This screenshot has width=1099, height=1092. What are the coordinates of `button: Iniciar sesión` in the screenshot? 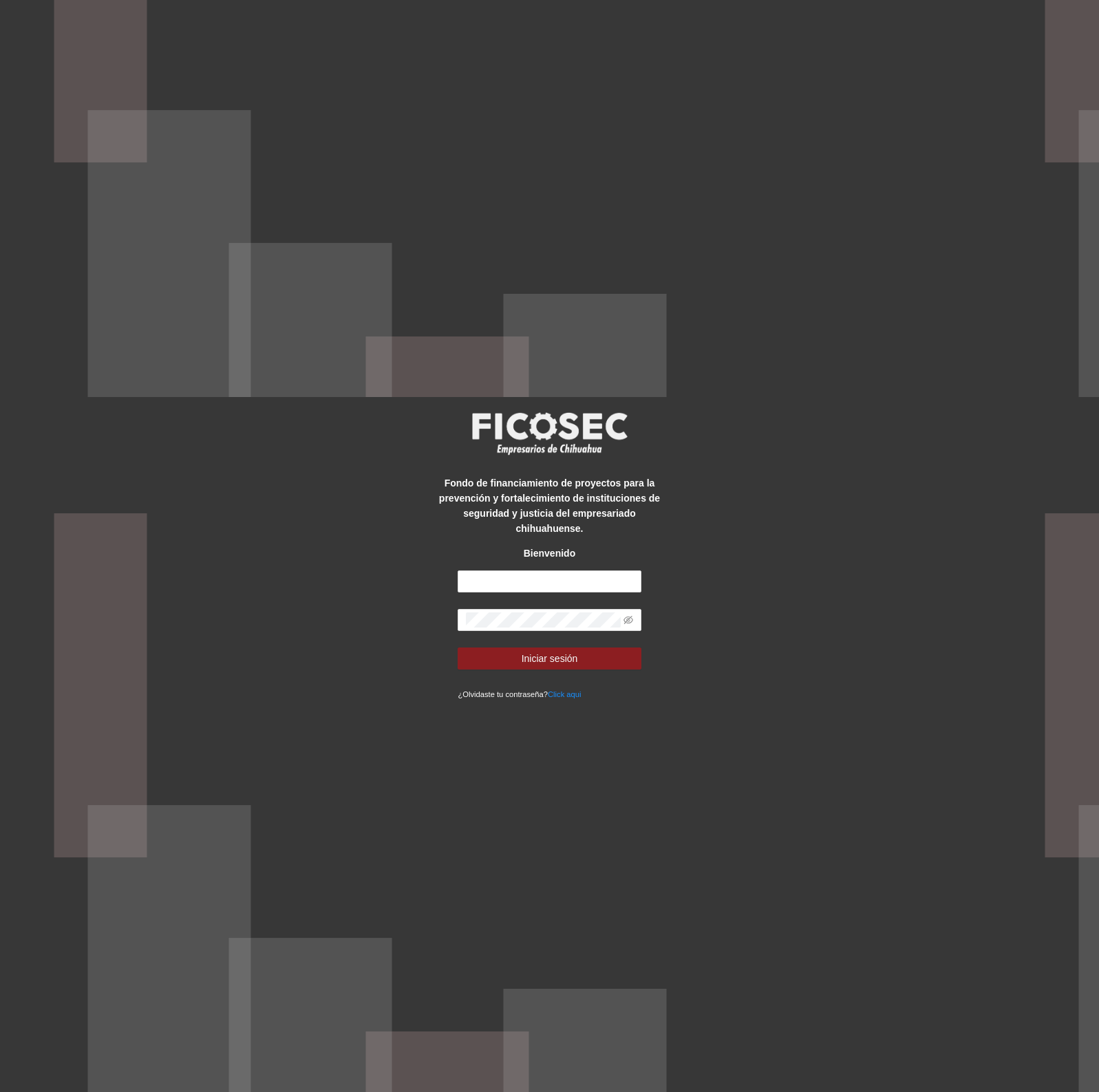 It's located at (549, 658).